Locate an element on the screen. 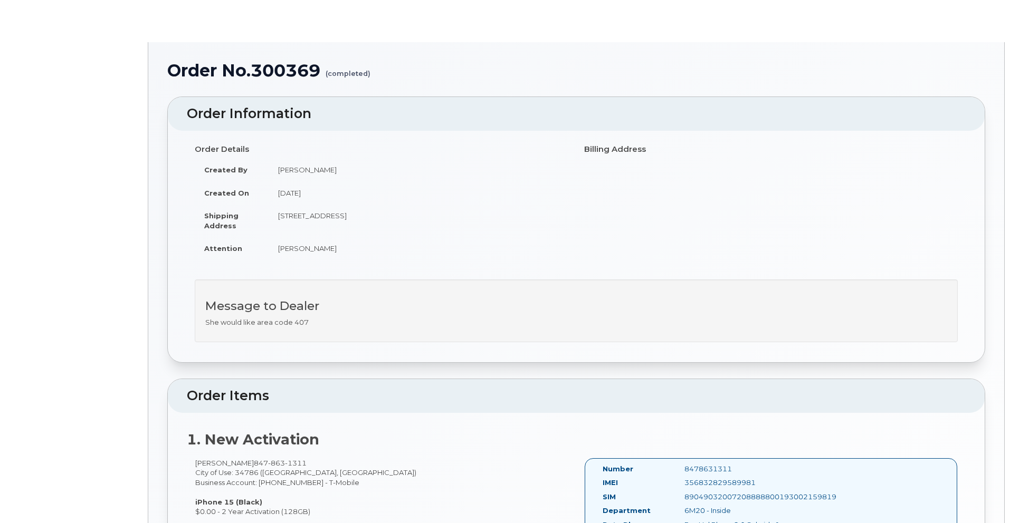 The height and width of the screenshot is (523, 1010). div: 356832829589981 is located at coordinates (734, 483).